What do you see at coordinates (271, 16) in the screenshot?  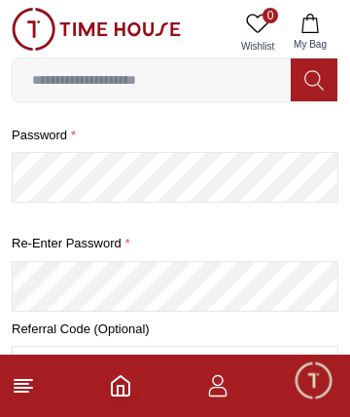 I see `span: 0` at bounding box center [271, 16].